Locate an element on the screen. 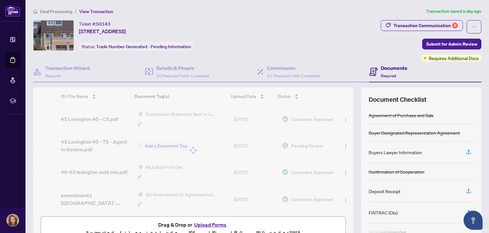  span: Deal Processing is located at coordinates (56, 11).